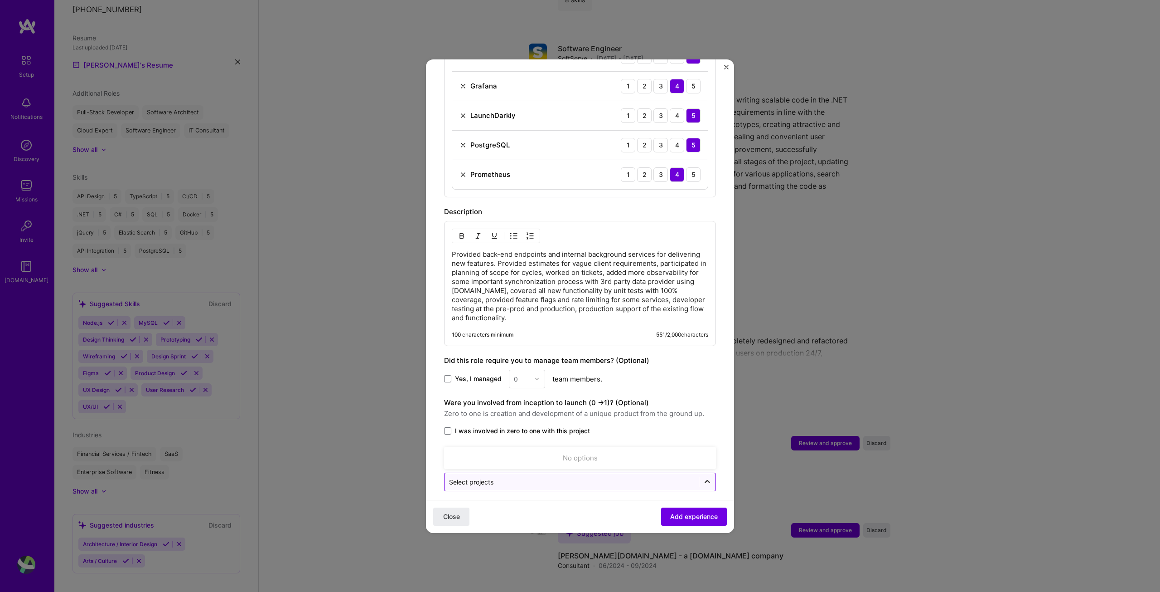  What do you see at coordinates (523, 431) in the screenshot?
I see `span: I was involved in zero to one with this project` at bounding box center [523, 431].